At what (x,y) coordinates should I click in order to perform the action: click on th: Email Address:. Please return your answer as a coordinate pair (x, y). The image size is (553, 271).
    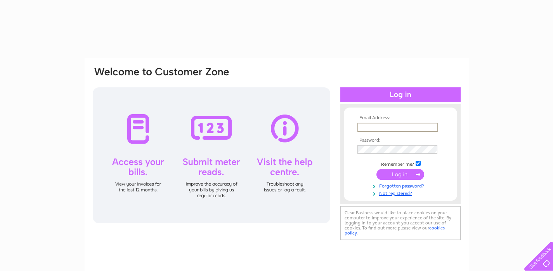
    Looking at the image, I should click on (401, 118).